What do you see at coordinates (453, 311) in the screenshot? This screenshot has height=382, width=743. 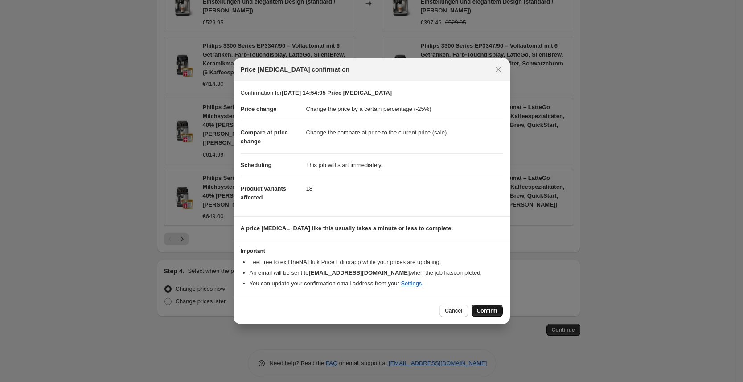 I see `span: Cancel` at bounding box center [453, 311].